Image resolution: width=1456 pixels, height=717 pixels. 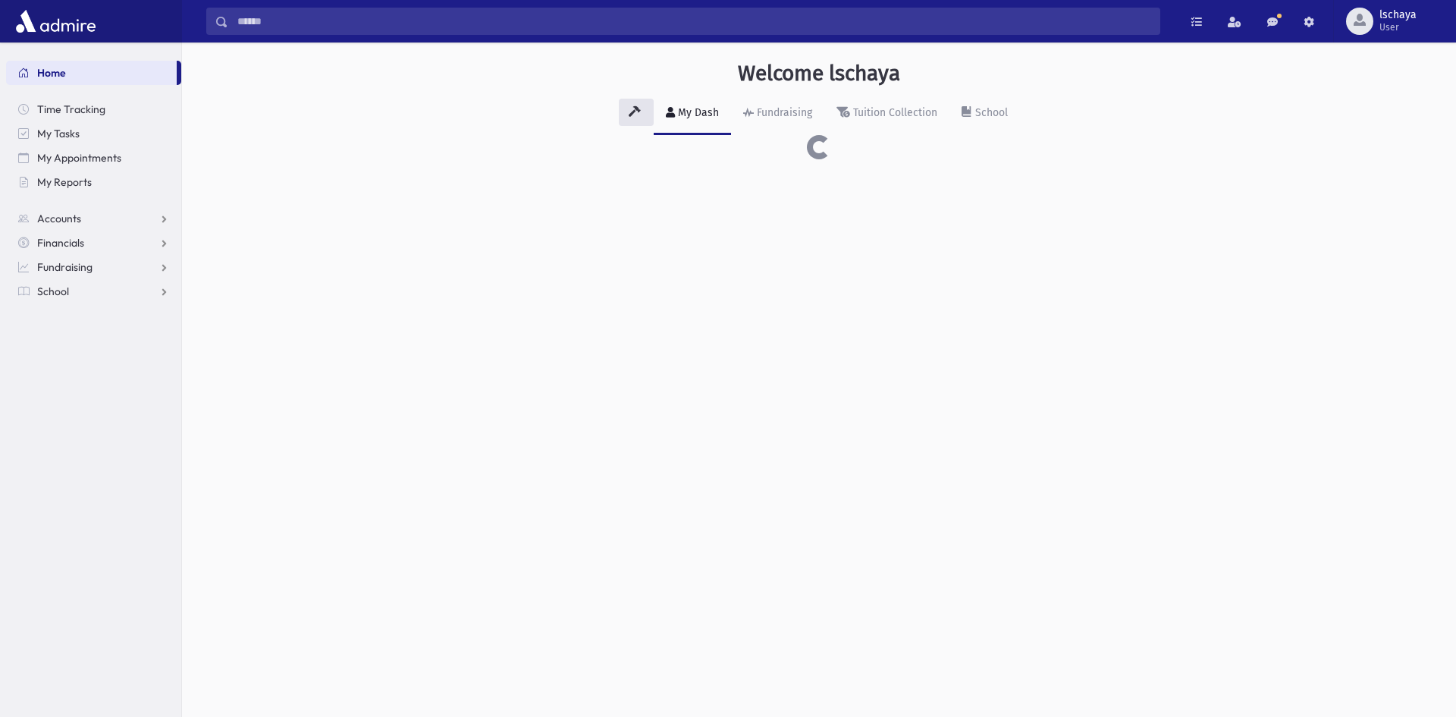 I want to click on div: Fundraising, so click(x=783, y=112).